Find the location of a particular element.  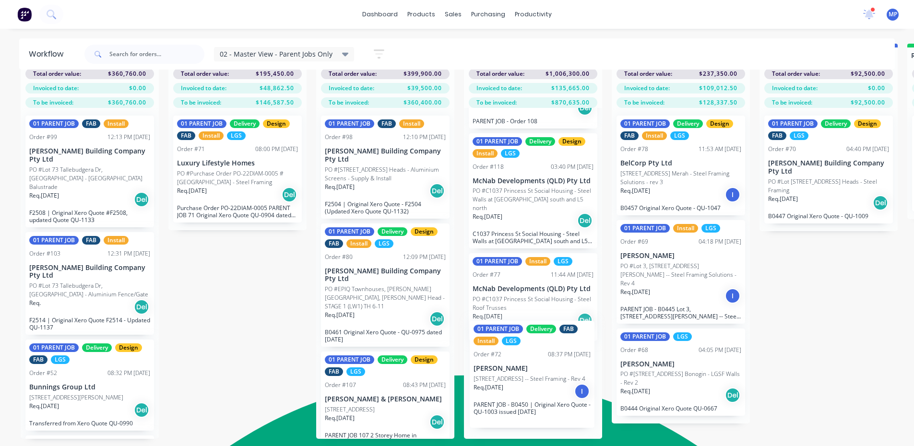

span: 02 - Master View - Parent Jobs Only is located at coordinates (276, 54).